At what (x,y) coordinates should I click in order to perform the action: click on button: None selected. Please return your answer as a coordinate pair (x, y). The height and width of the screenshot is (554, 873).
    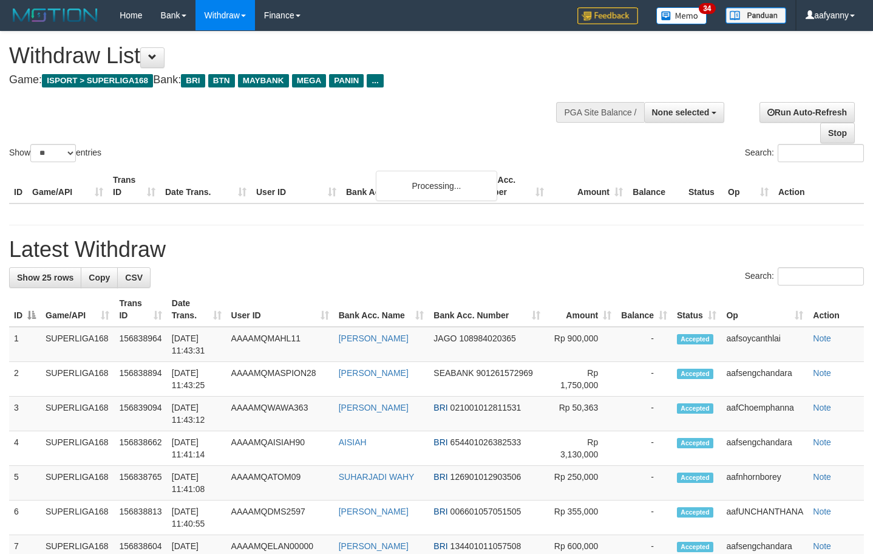
    Looking at the image, I should click on (684, 112).